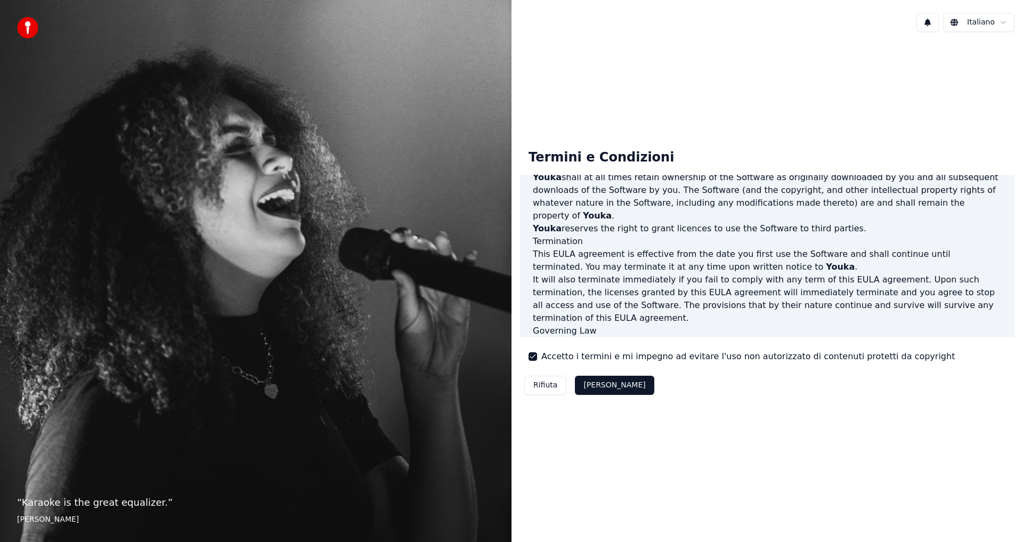  I want to click on img: youka, so click(28, 28).